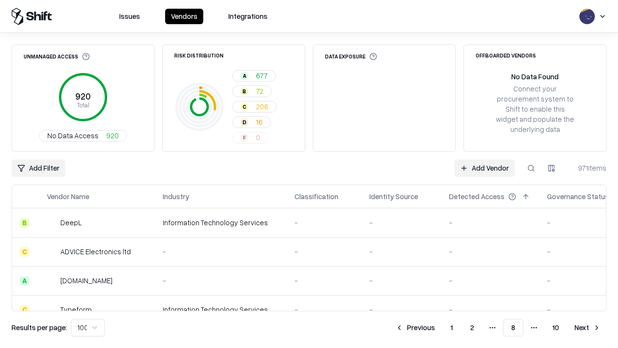 The width and height of the screenshot is (618, 348). I want to click on div: Offboarded Vendors, so click(505, 55).